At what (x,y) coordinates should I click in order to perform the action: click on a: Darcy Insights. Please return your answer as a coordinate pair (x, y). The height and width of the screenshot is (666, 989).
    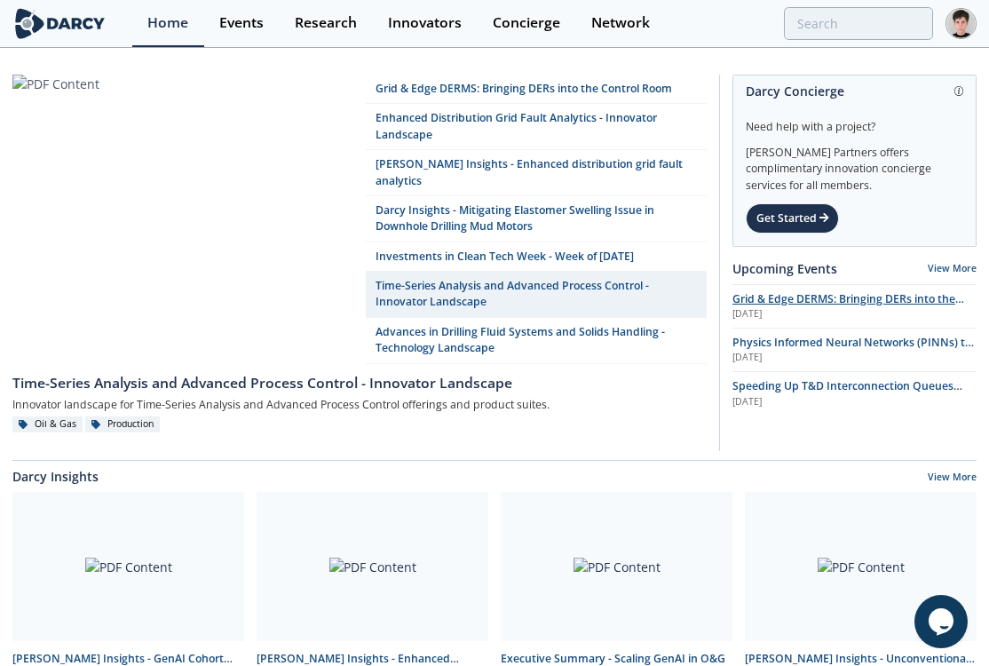
    Looking at the image, I should click on (55, 476).